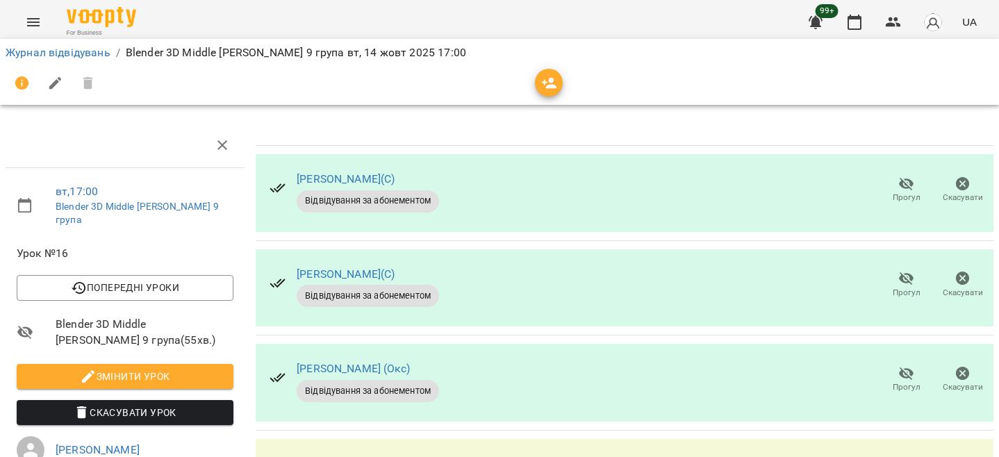  Describe the element at coordinates (125, 254) in the screenshot. I see `span: Урок №16` at that location.